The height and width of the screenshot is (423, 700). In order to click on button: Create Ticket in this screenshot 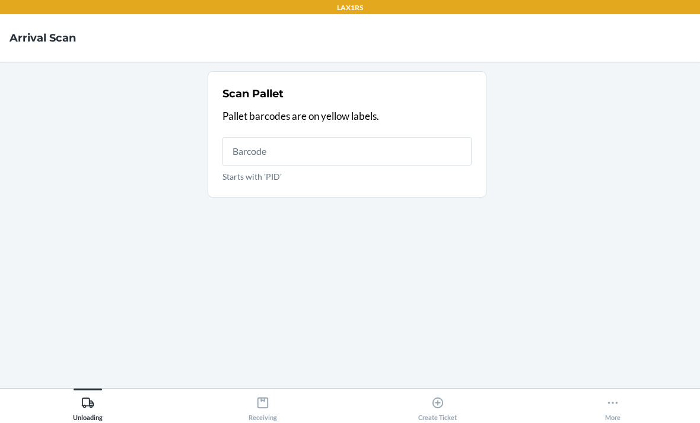, I will do `click(437, 404)`.